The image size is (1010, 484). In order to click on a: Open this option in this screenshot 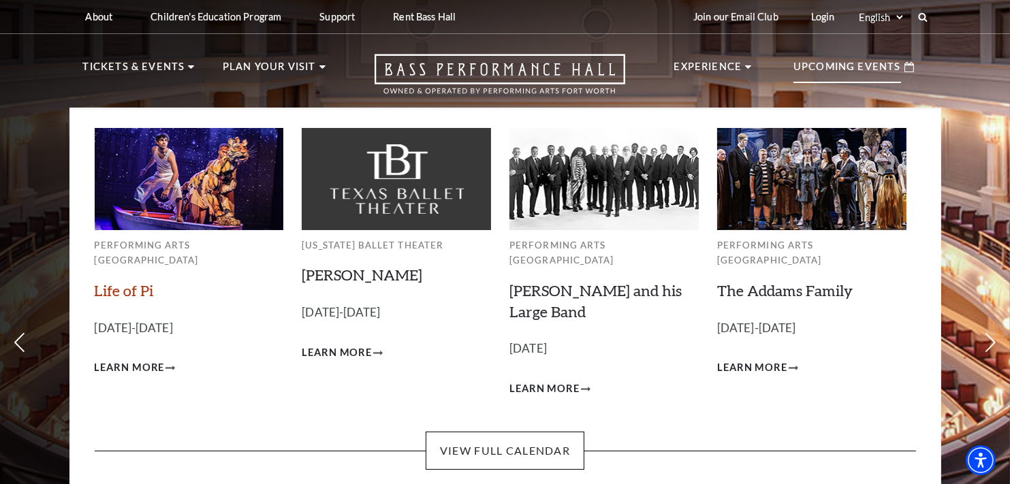, I will do `click(500, 80)`.